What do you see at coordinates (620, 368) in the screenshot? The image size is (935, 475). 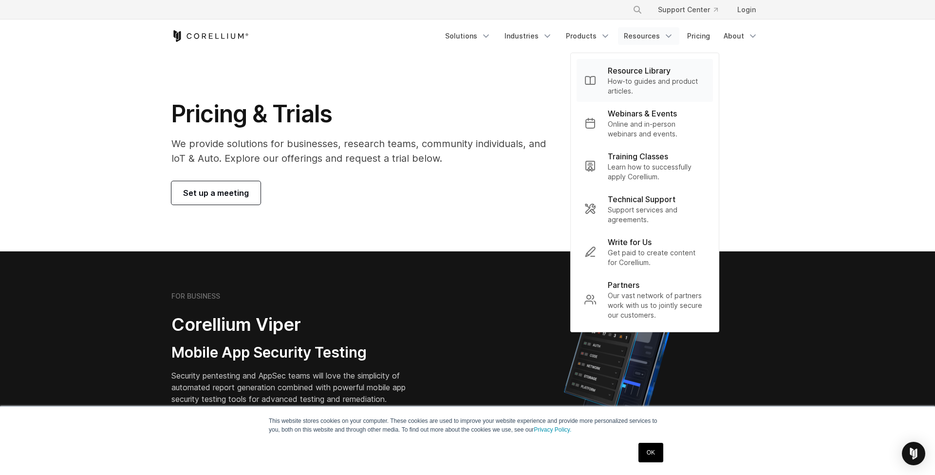 I see `img: Corellium MATRIX automated report on iPhone showing app vulnerability test results across securit...` at bounding box center [620, 368].